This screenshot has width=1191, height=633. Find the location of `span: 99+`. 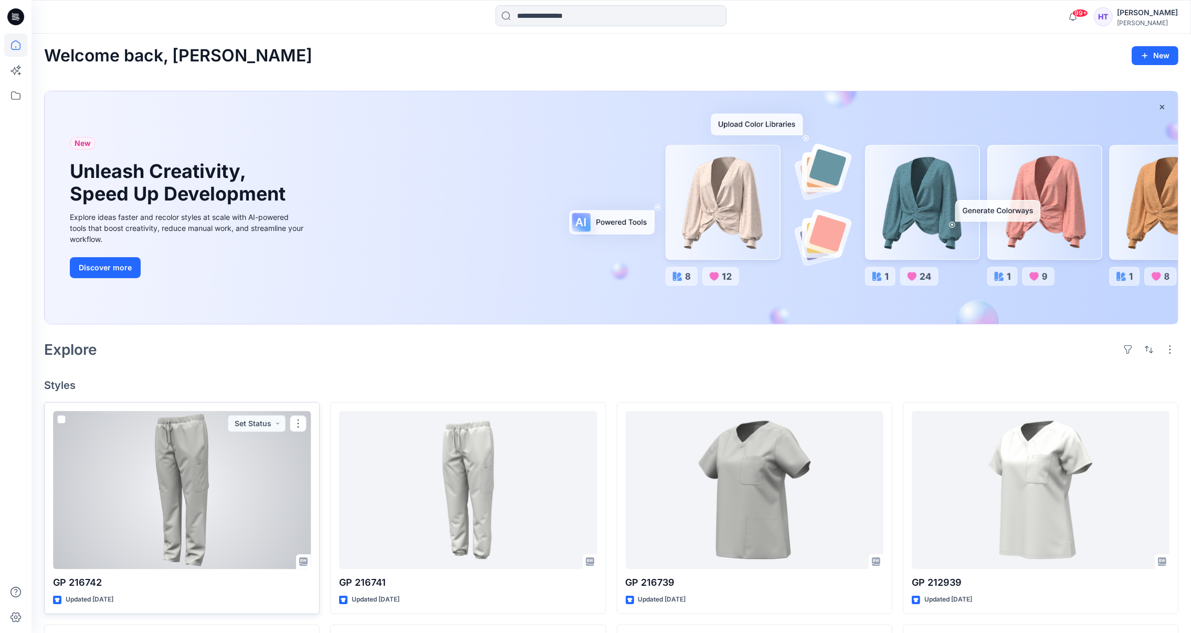

span: 99+ is located at coordinates (1081, 13).